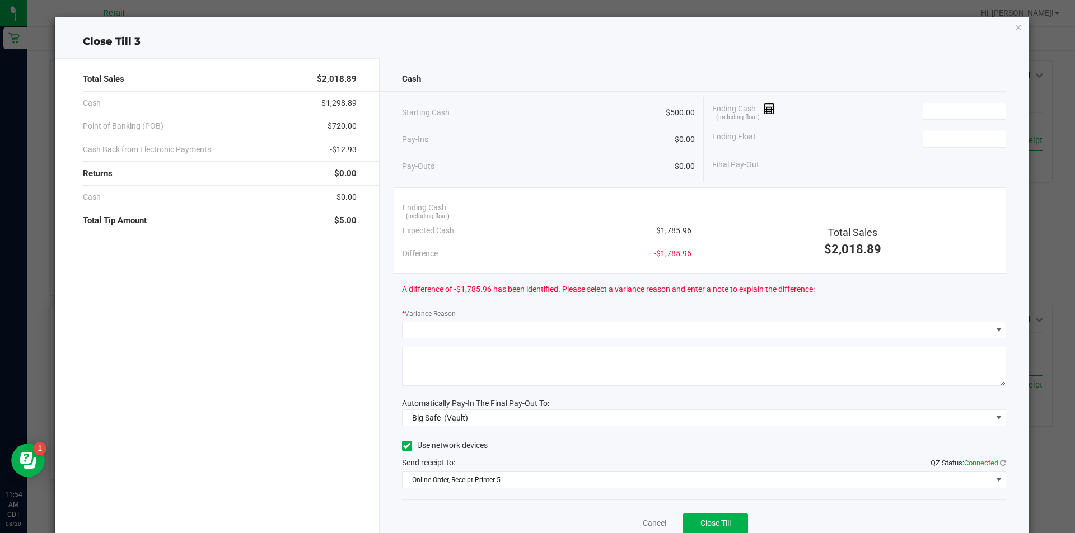 The image size is (1075, 533). I want to click on span: Pay-Outs, so click(418, 166).